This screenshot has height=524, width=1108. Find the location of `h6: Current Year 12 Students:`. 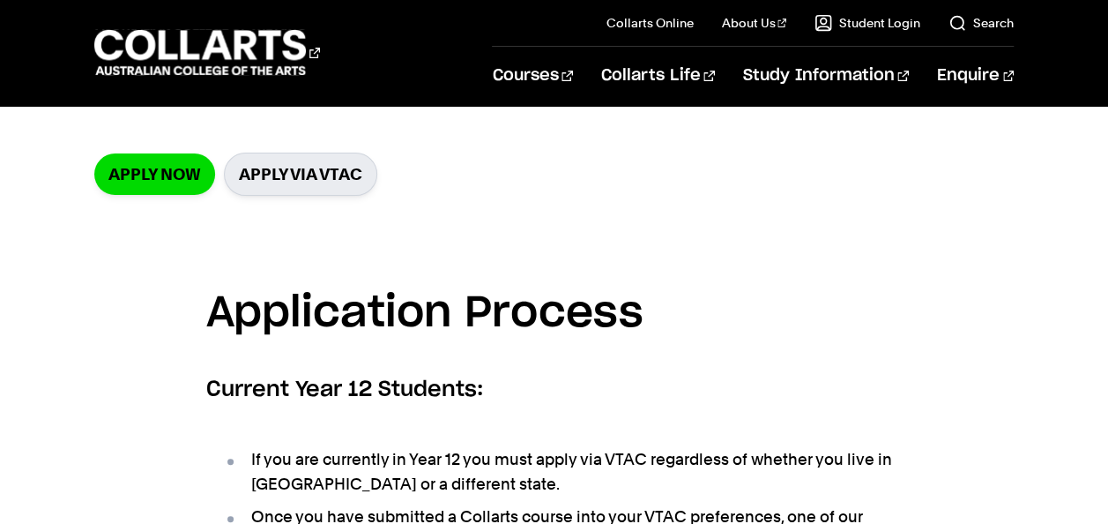

h6: Current Year 12 Students: is located at coordinates (555, 390).